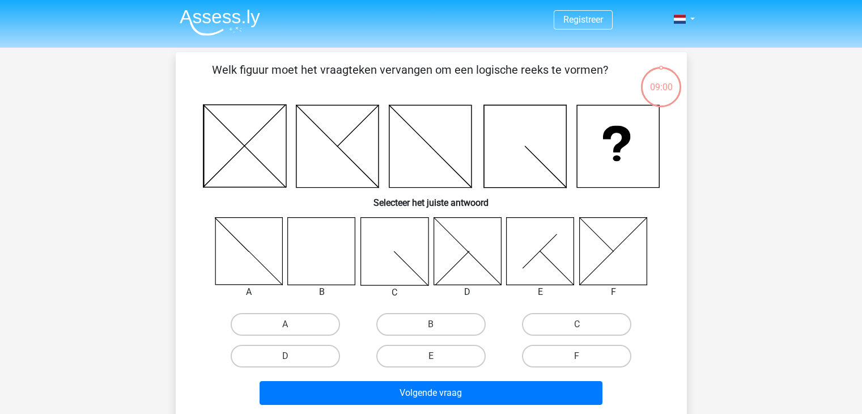 This screenshot has height=414, width=862. Describe the element at coordinates (220, 22) in the screenshot. I see `img: Assessly` at that location.